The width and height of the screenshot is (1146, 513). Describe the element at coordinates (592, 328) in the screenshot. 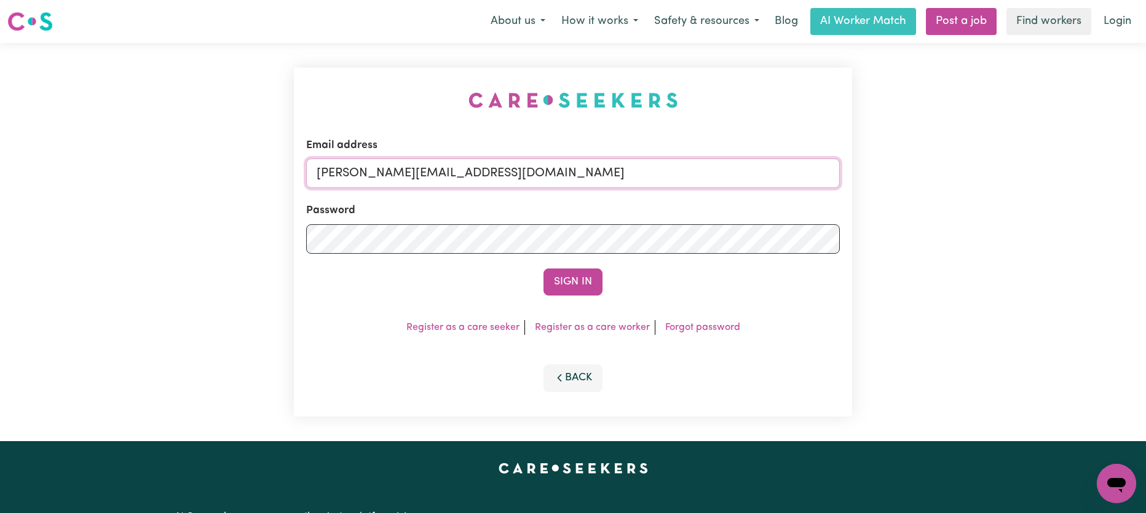

I see `a: Register as a care worker` at that location.